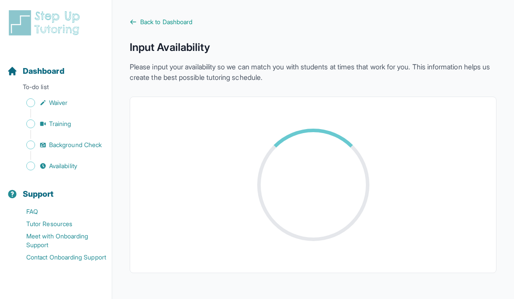 Image resolution: width=514 pixels, height=299 pixels. Describe the element at coordinates (59, 240) in the screenshot. I see `a: Meet with Onboarding Support` at that location.